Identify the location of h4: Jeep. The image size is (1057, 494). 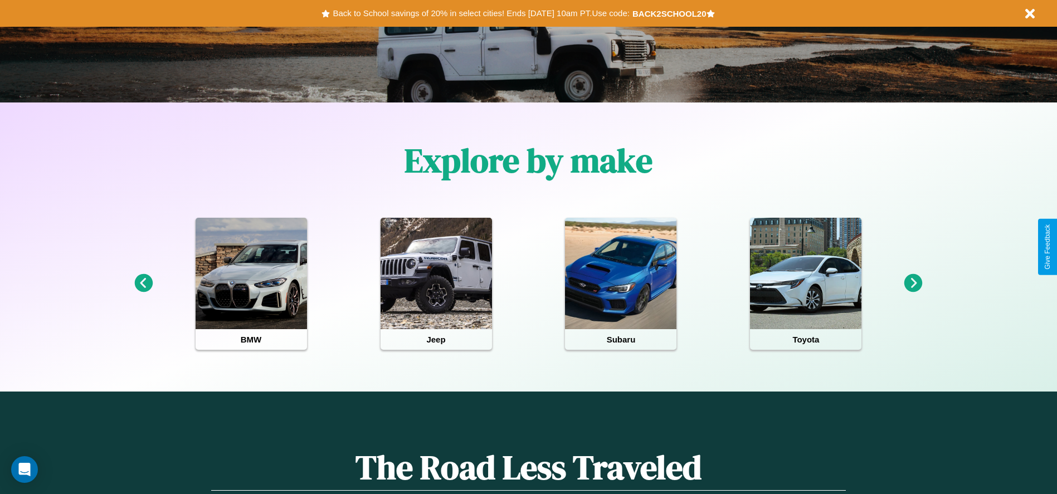
(436, 339).